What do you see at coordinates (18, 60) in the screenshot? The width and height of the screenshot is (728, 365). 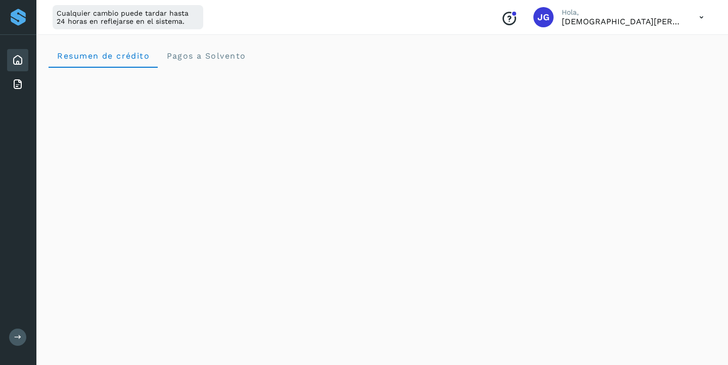 I see `div: Inicio` at bounding box center [18, 60].